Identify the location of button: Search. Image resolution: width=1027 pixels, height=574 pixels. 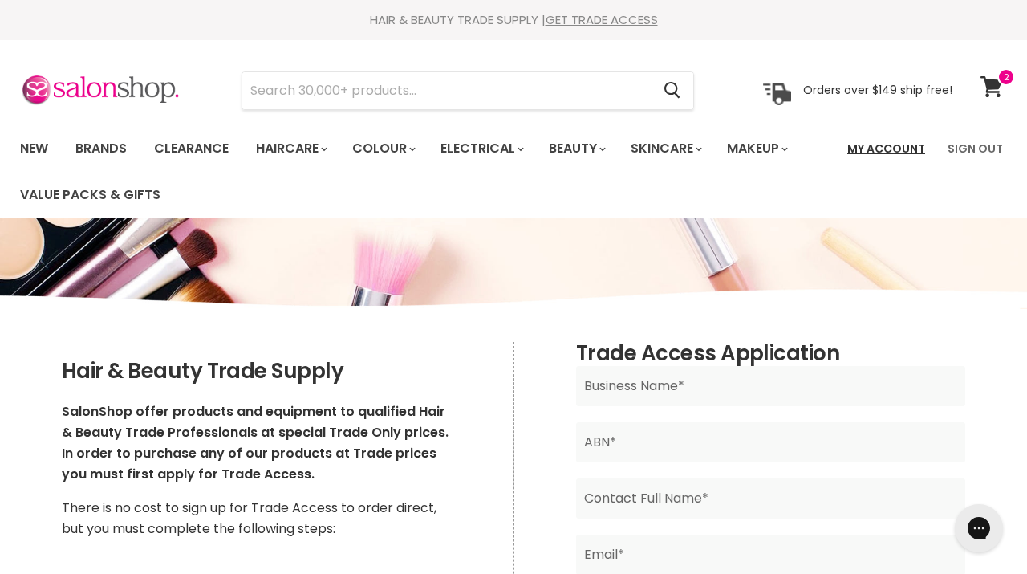
(671, 91).